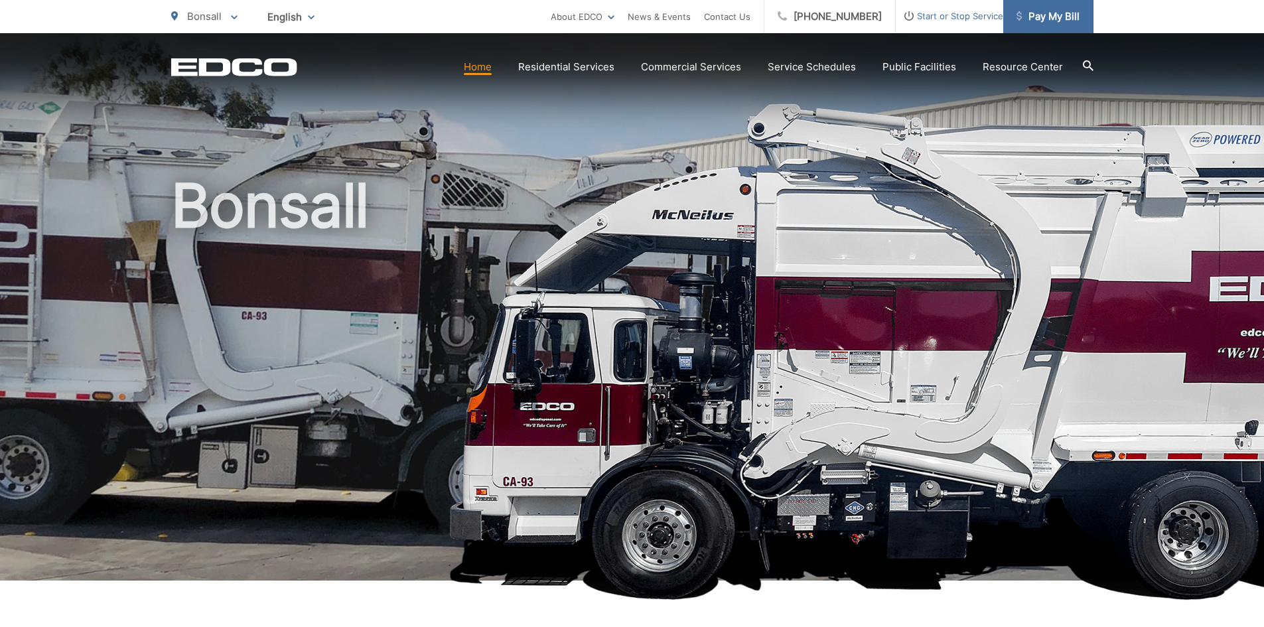  What do you see at coordinates (727, 17) in the screenshot?
I see `a: Contact Us` at bounding box center [727, 17].